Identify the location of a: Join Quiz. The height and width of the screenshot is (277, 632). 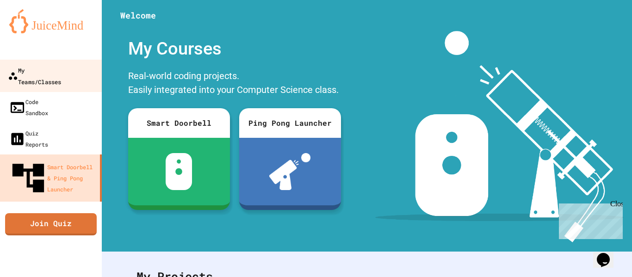
(51, 225).